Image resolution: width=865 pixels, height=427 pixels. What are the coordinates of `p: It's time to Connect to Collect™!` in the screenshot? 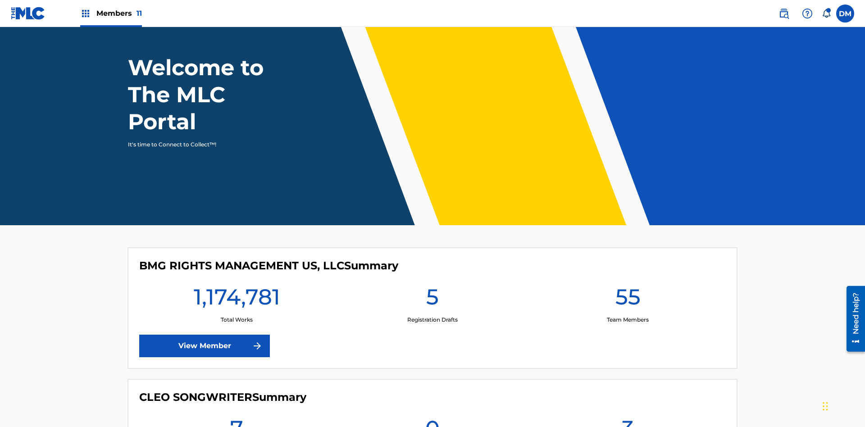 It's located at (206, 145).